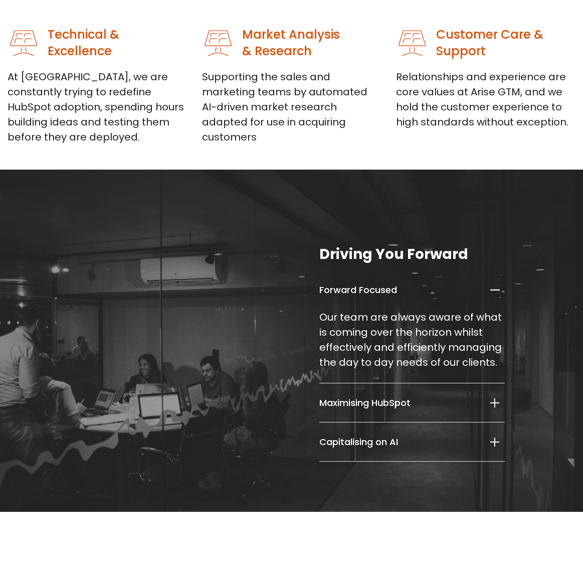  Describe the element at coordinates (397, 403) in the screenshot. I see `h5: Maximising HubSpot` at that location.